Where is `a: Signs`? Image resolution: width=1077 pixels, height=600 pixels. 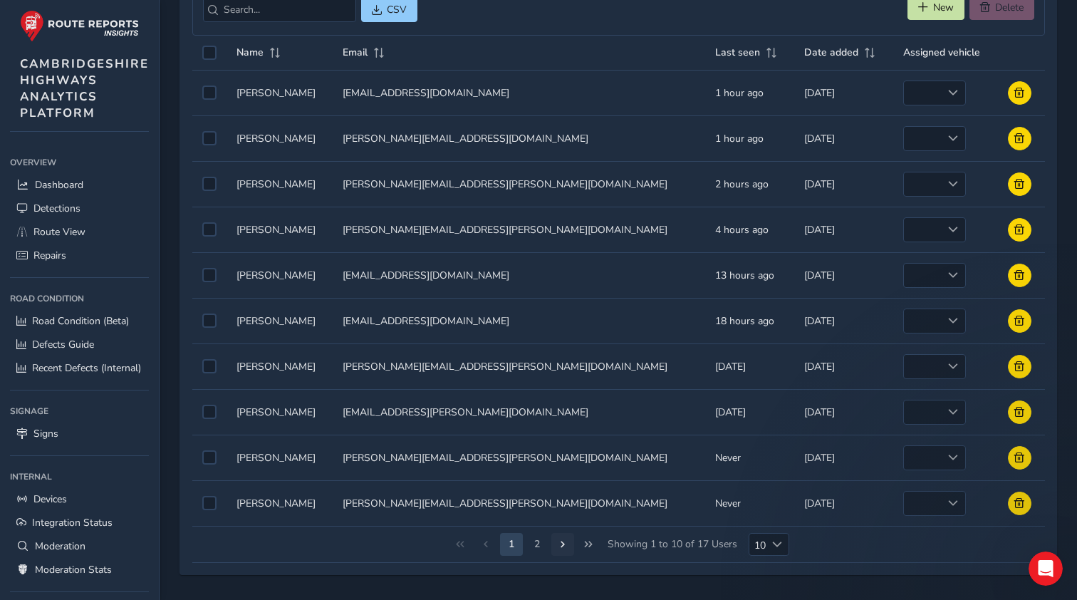 a: Signs is located at coordinates (79, 433).